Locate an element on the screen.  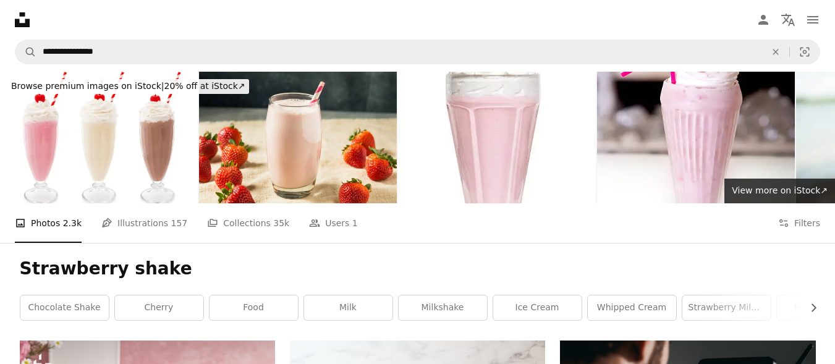
a: milk is located at coordinates (348, 308).